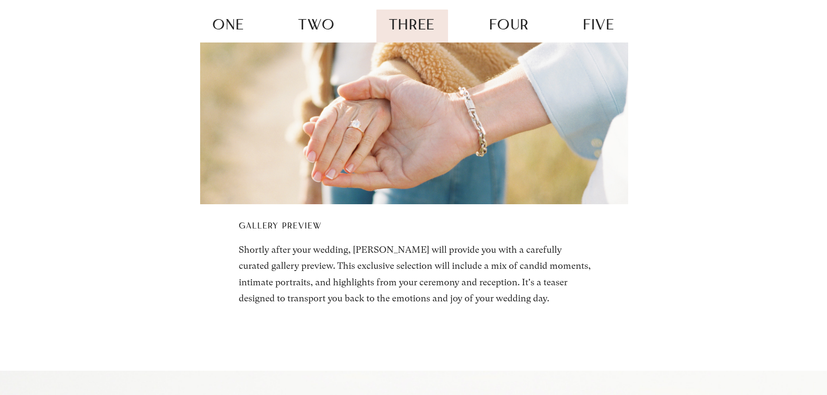 The height and width of the screenshot is (395, 827). What do you see at coordinates (412, 26) in the screenshot?
I see `span: three` at bounding box center [412, 26].